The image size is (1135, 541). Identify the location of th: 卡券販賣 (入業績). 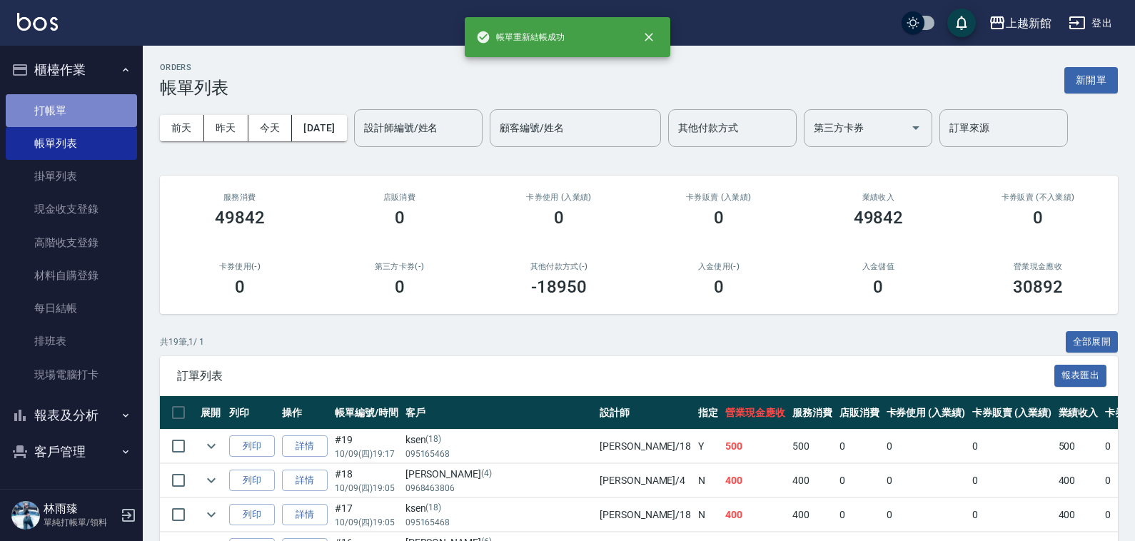
(1011, 412).